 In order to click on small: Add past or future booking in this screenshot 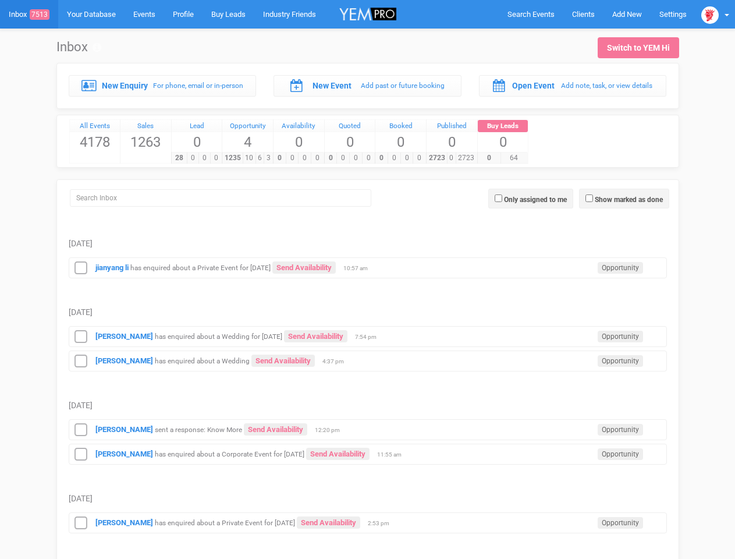, I will do `click(403, 86)`.